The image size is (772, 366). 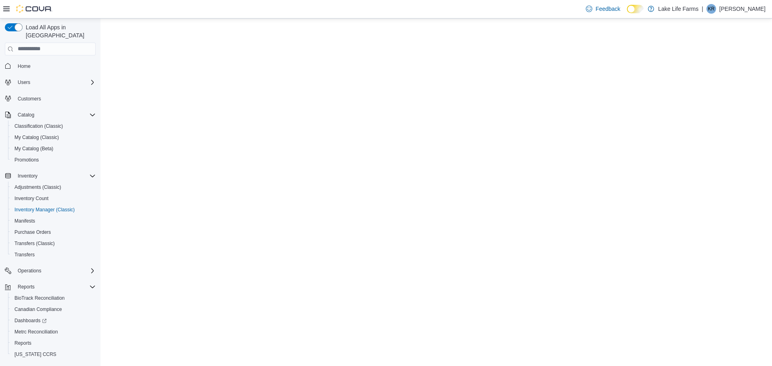 I want to click on a: Inventory Manager (Classic), so click(x=45, y=210).